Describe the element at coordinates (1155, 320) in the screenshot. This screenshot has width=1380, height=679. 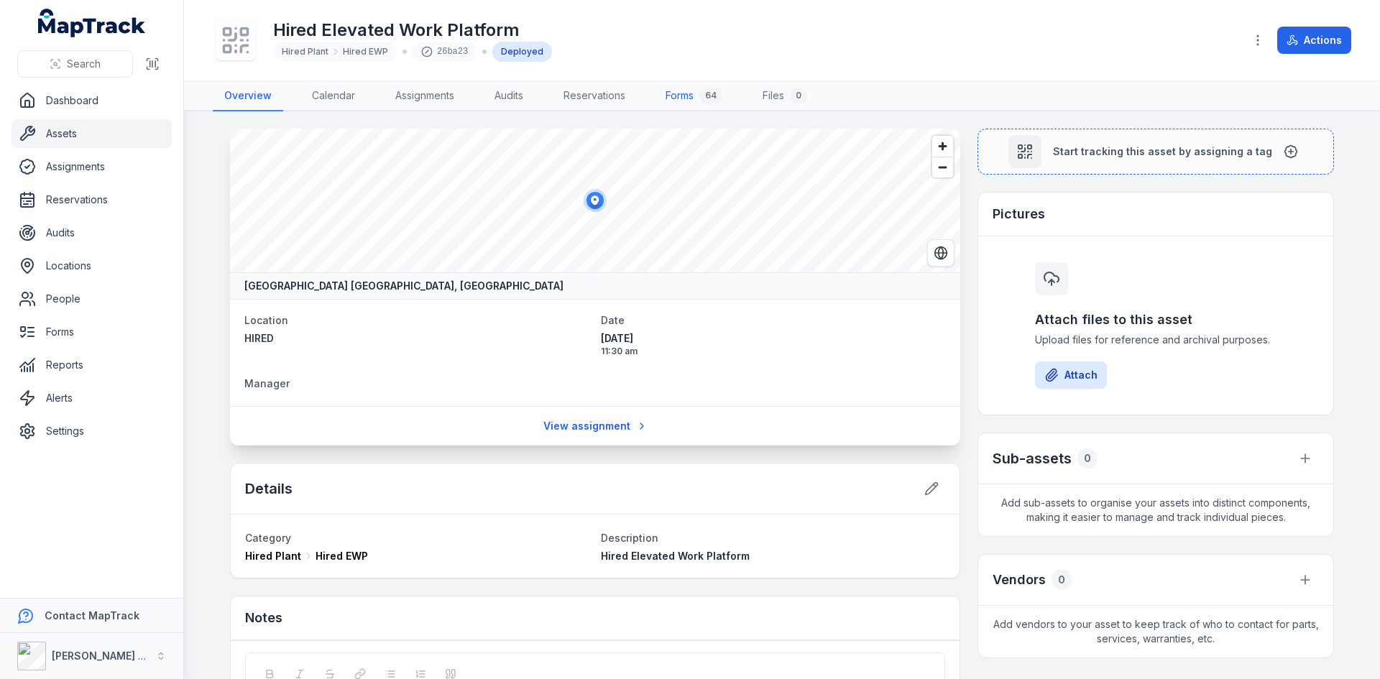
I see `h3: Attach files to this asset` at that location.